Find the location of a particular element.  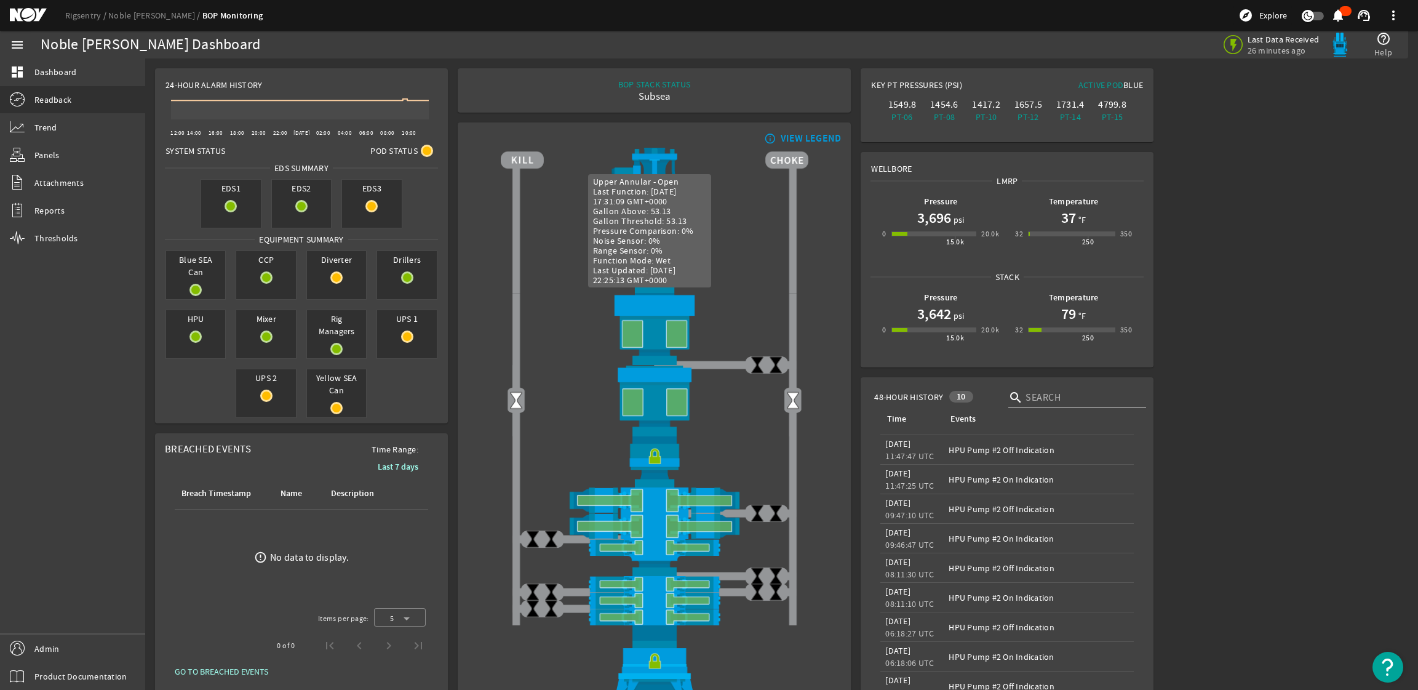

legacy-datetime-component: 11:47:47 UTC is located at coordinates (910, 456).